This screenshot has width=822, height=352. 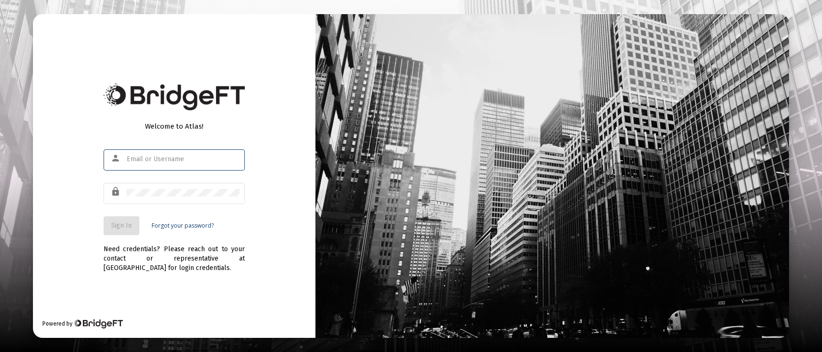 What do you see at coordinates (121, 225) in the screenshot?
I see `span: Sign In` at bounding box center [121, 225].